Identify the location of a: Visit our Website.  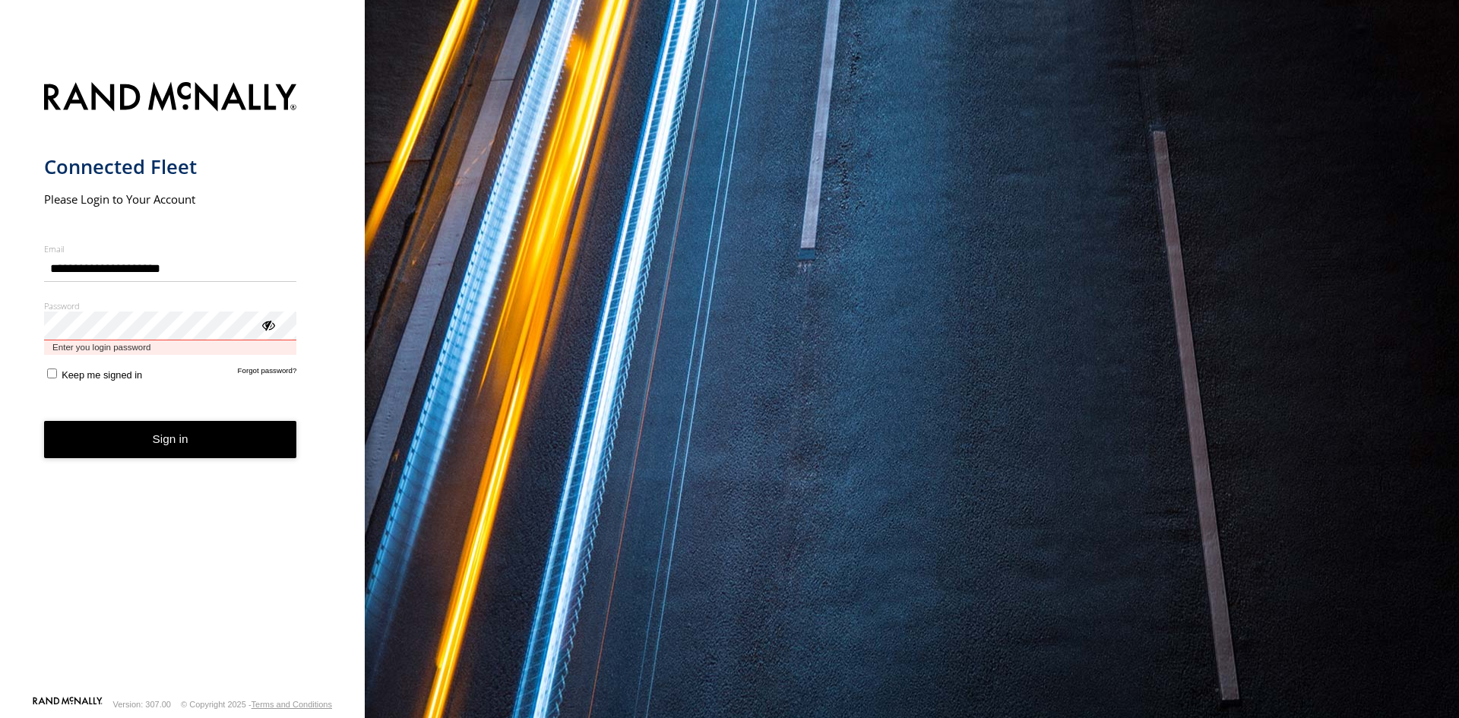
(68, 705).